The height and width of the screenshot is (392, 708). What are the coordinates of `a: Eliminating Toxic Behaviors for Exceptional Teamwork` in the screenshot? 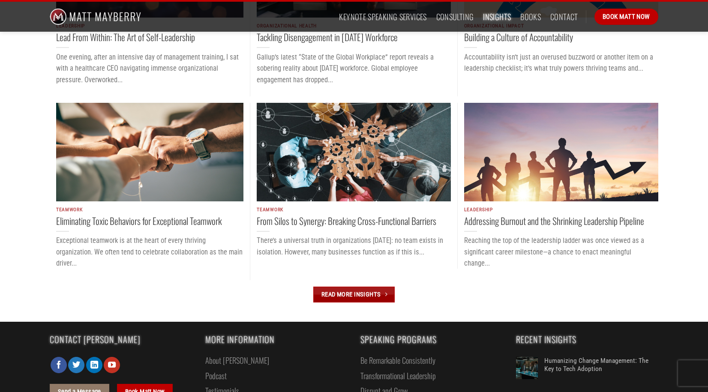 It's located at (139, 221).